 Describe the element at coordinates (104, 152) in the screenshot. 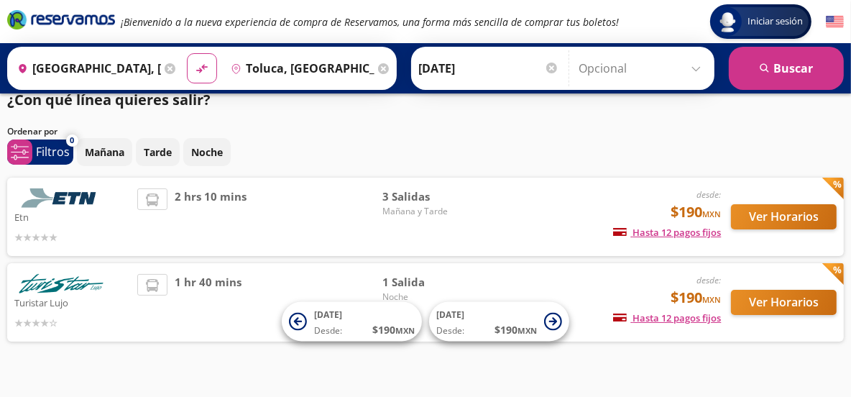

I see `button: Mañana` at that location.